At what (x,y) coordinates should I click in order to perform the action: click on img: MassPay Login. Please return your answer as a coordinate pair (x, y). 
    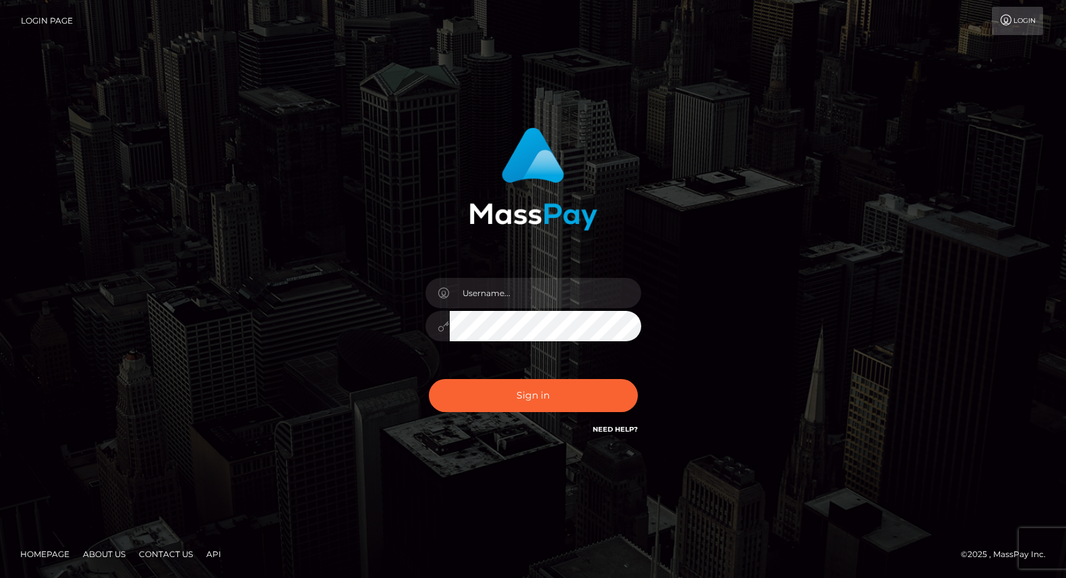
    Looking at the image, I should click on (533, 179).